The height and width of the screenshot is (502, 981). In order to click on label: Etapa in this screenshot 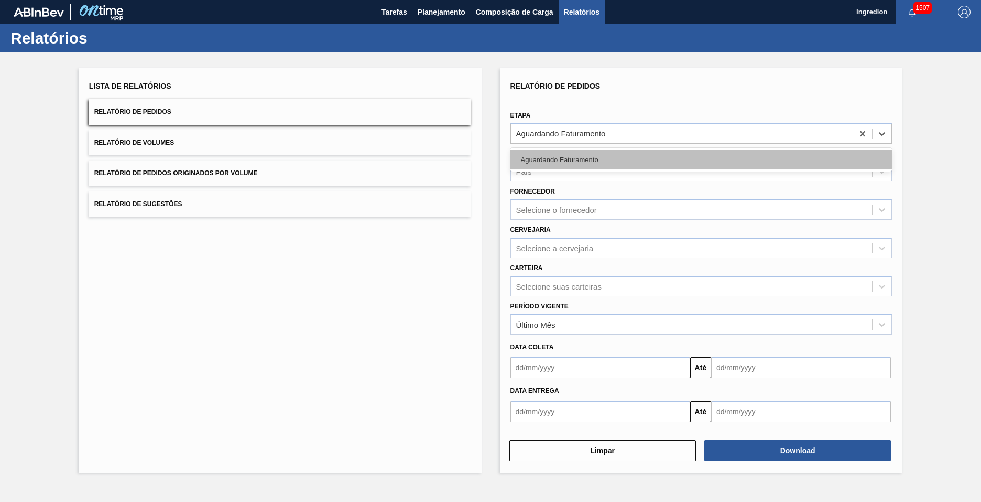, I will do `click(520, 115)`.